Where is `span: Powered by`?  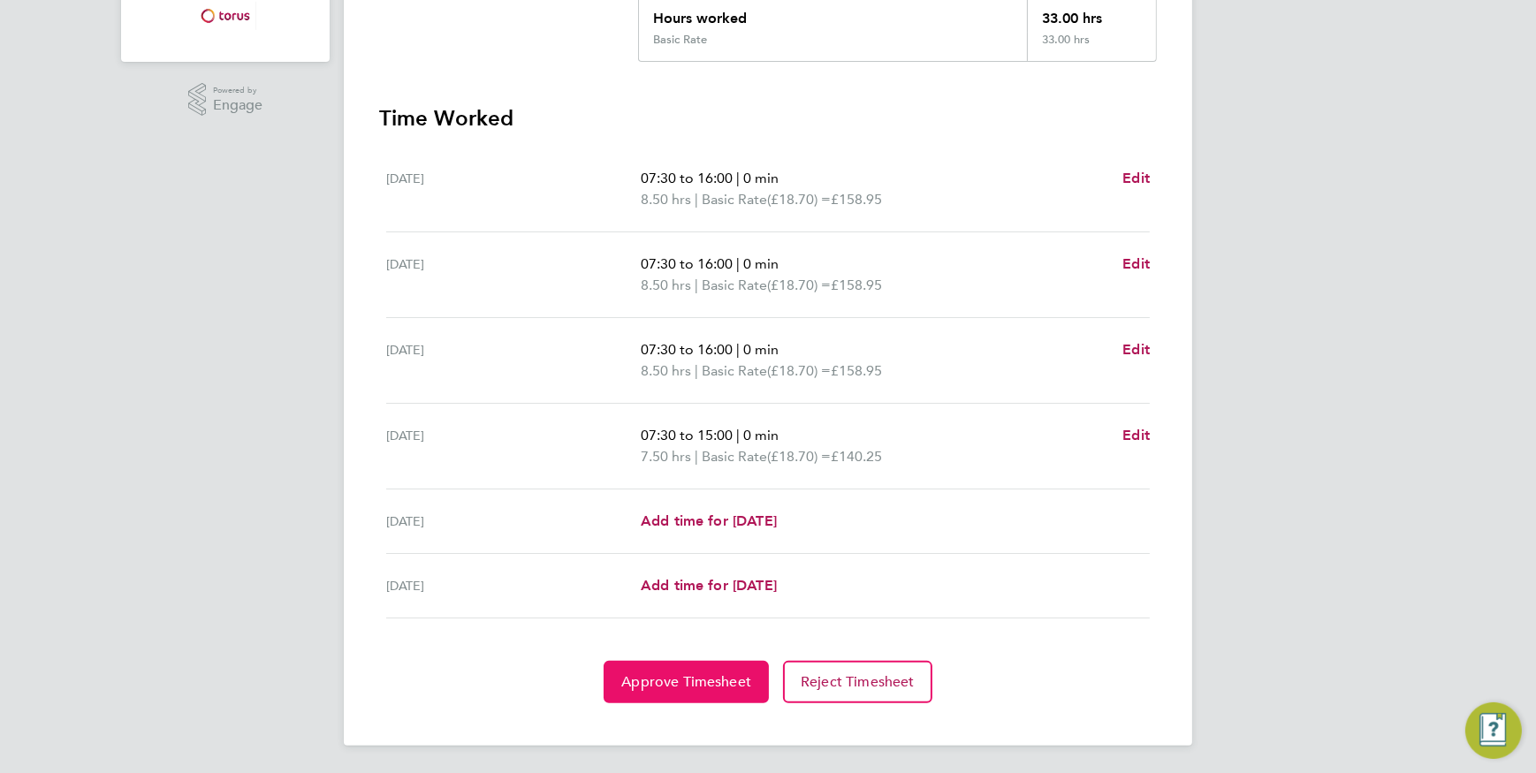 span: Powered by is located at coordinates (238, 90).